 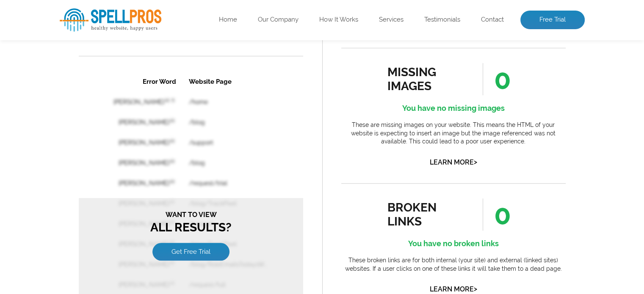 What do you see at coordinates (339, 20) in the screenshot?
I see `a: How It Works` at bounding box center [339, 20].